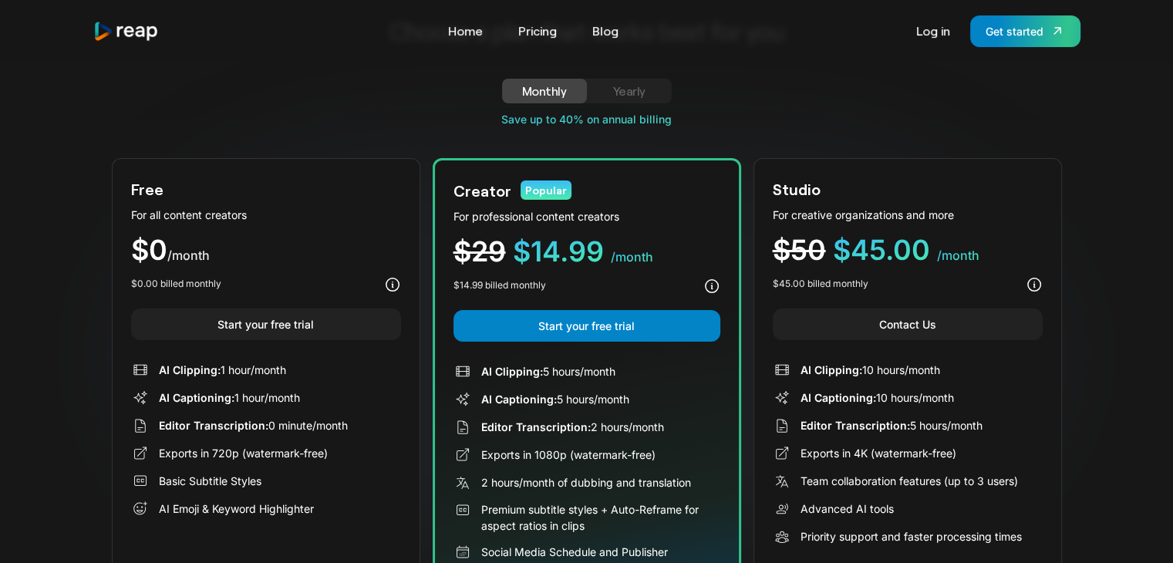 The height and width of the screenshot is (563, 1173). I want to click on a: Home, so click(465, 31).